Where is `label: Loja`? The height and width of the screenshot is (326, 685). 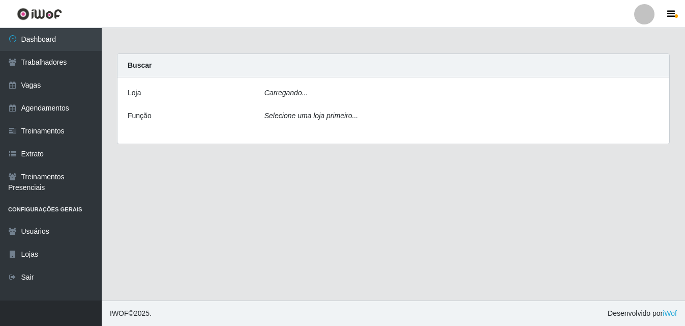 label: Loja is located at coordinates (134, 93).